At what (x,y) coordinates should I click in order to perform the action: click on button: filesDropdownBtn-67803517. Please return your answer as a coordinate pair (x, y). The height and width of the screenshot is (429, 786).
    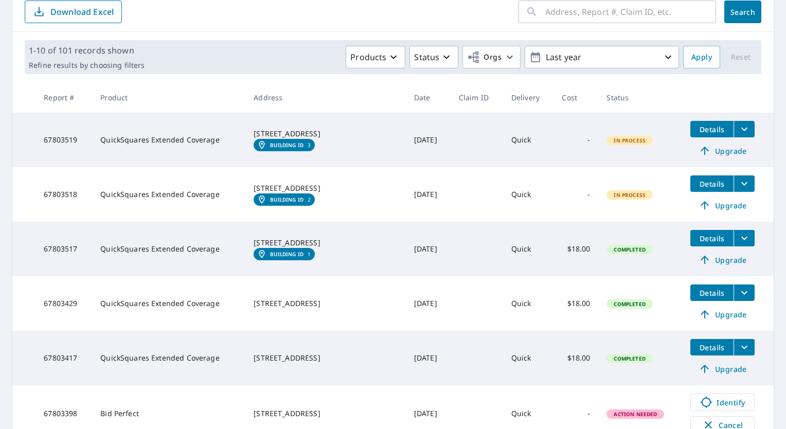
    Looking at the image, I should click on (744, 238).